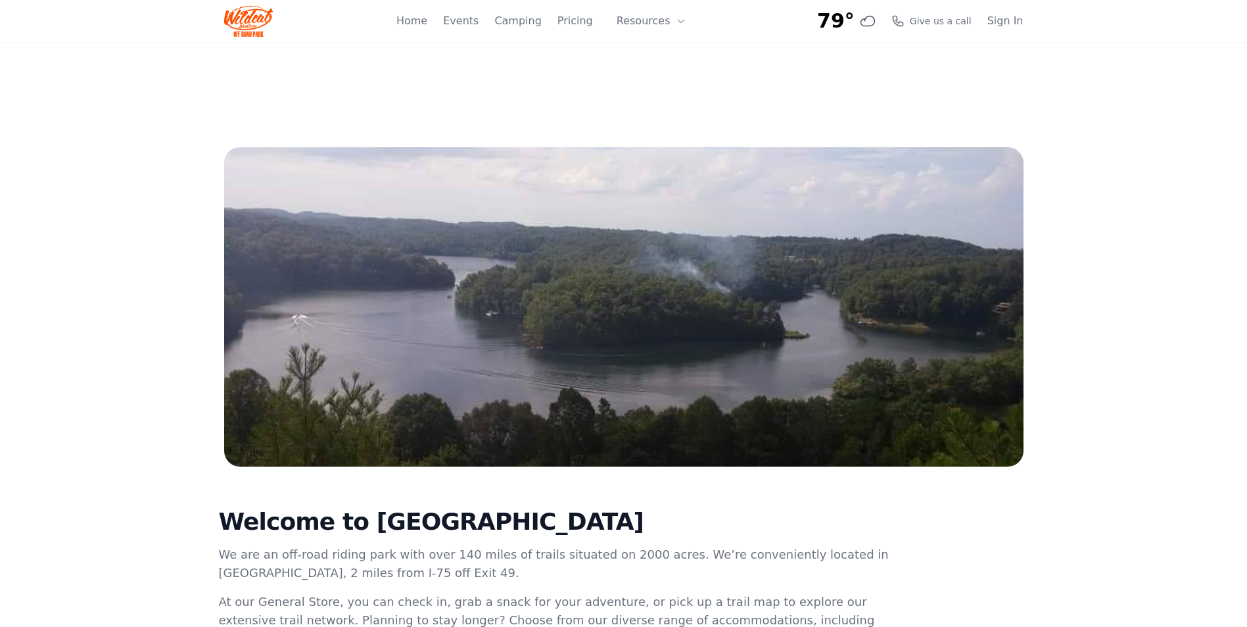  I want to click on a: Home, so click(411, 21).